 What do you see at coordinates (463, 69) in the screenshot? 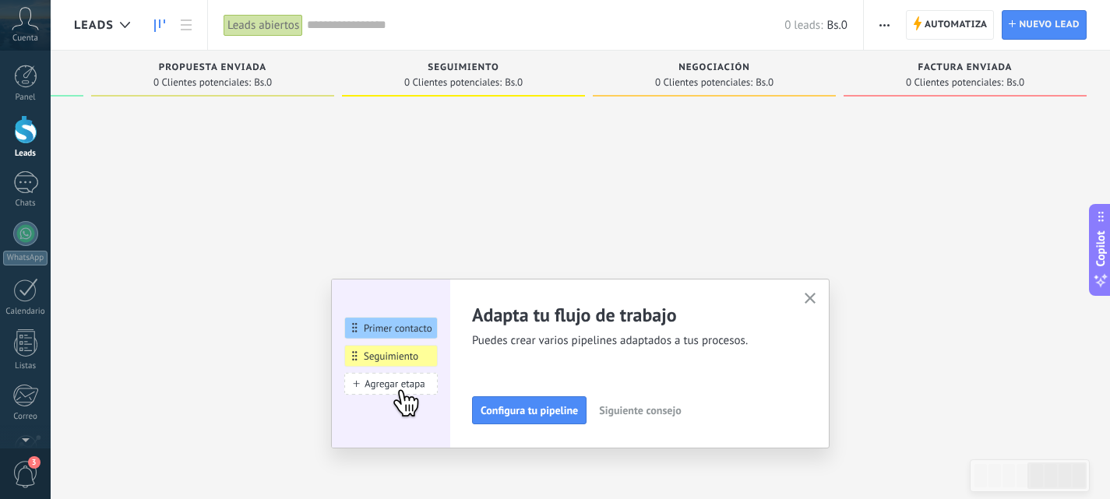
I see `div: Seguimiento` at bounding box center [463, 69].